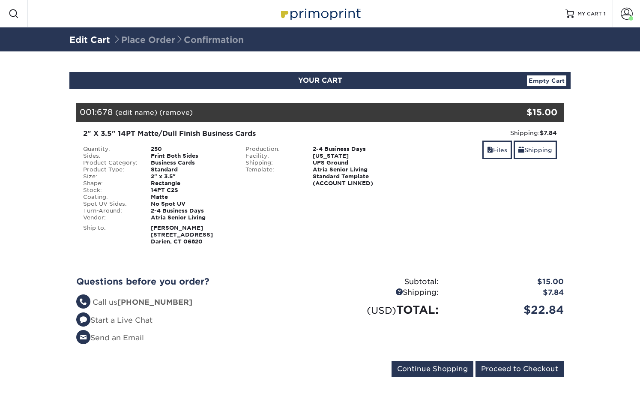 The width and height of the screenshot is (640, 393). I want to click on h2: Questions before you order?, so click(195, 281).